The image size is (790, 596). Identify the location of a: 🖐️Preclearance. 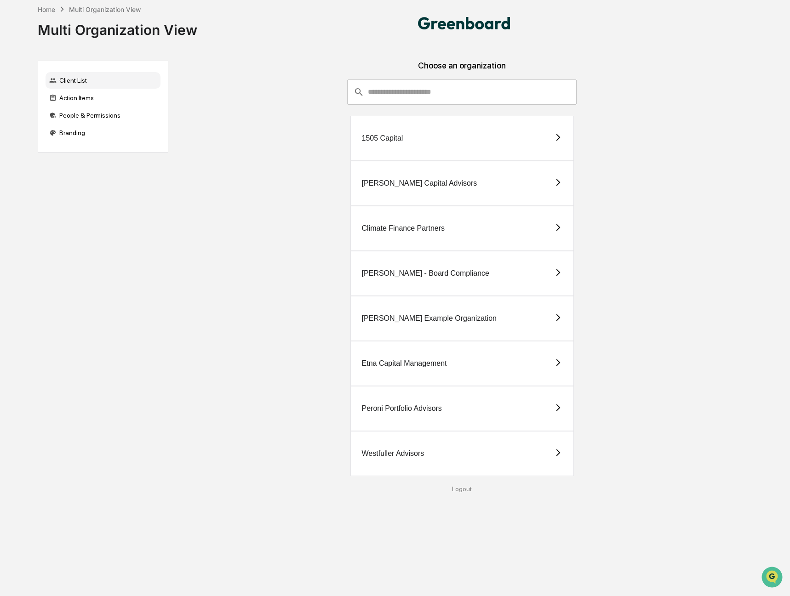
(34, 168).